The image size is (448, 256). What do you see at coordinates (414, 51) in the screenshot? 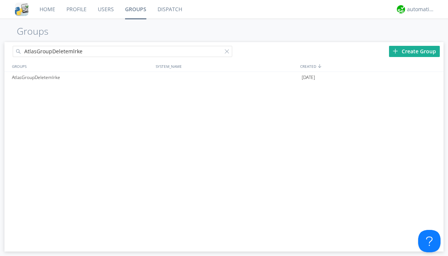
I see `div: Create Group` at bounding box center [414, 51].